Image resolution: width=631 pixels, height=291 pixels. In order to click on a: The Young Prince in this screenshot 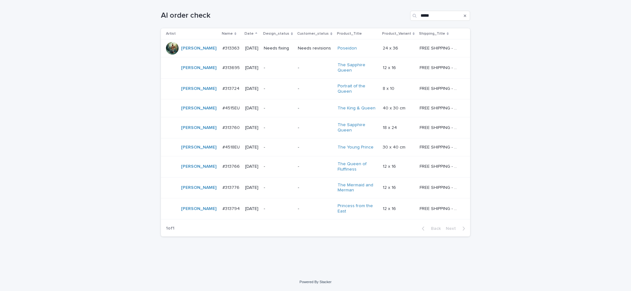, I will do `click(356, 147)`.